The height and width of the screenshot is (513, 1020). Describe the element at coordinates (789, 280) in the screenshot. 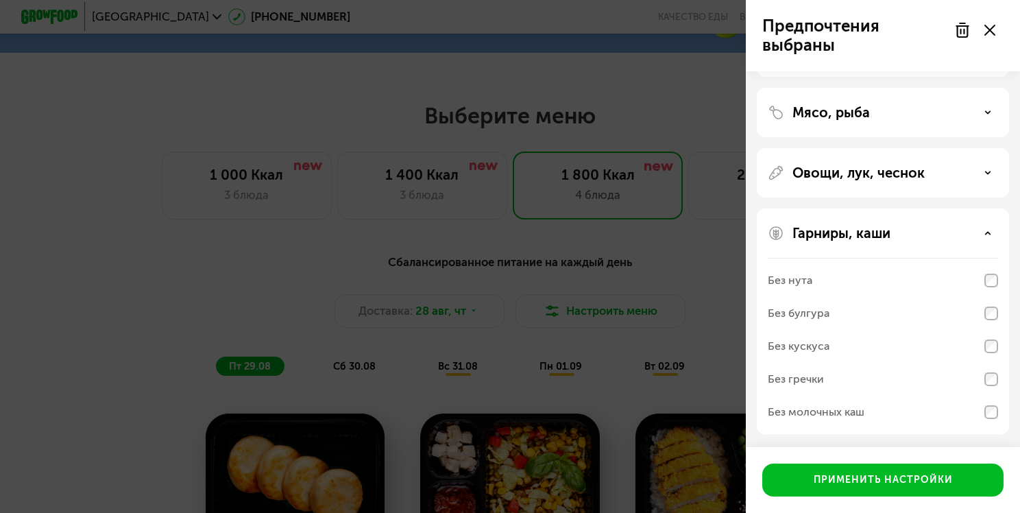

I see `div: Без нута` at that location.